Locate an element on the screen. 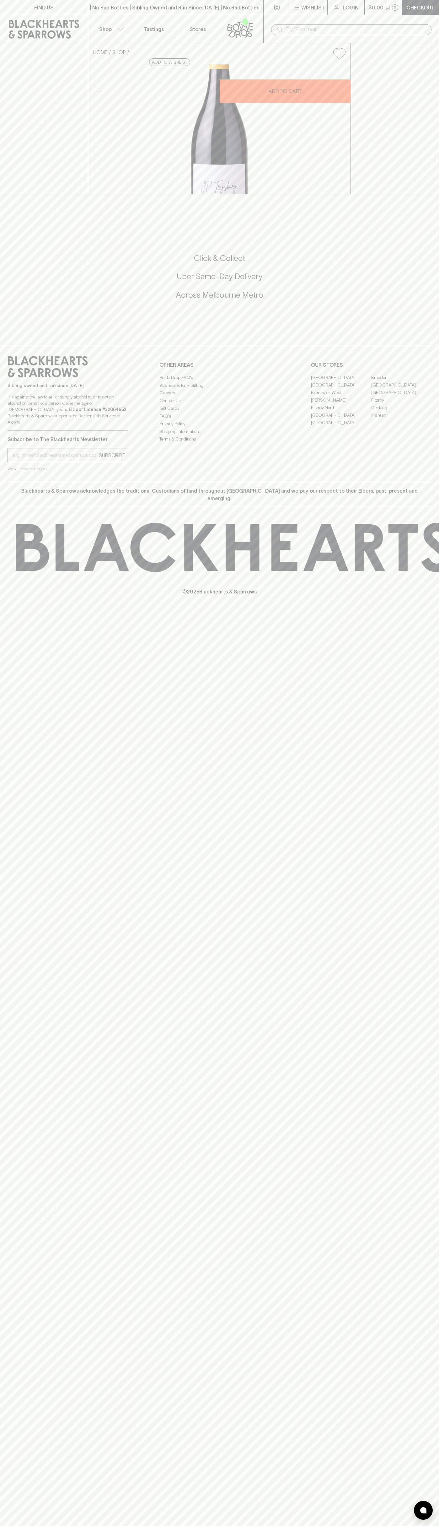  p: FIND US is located at coordinates (44, 8).